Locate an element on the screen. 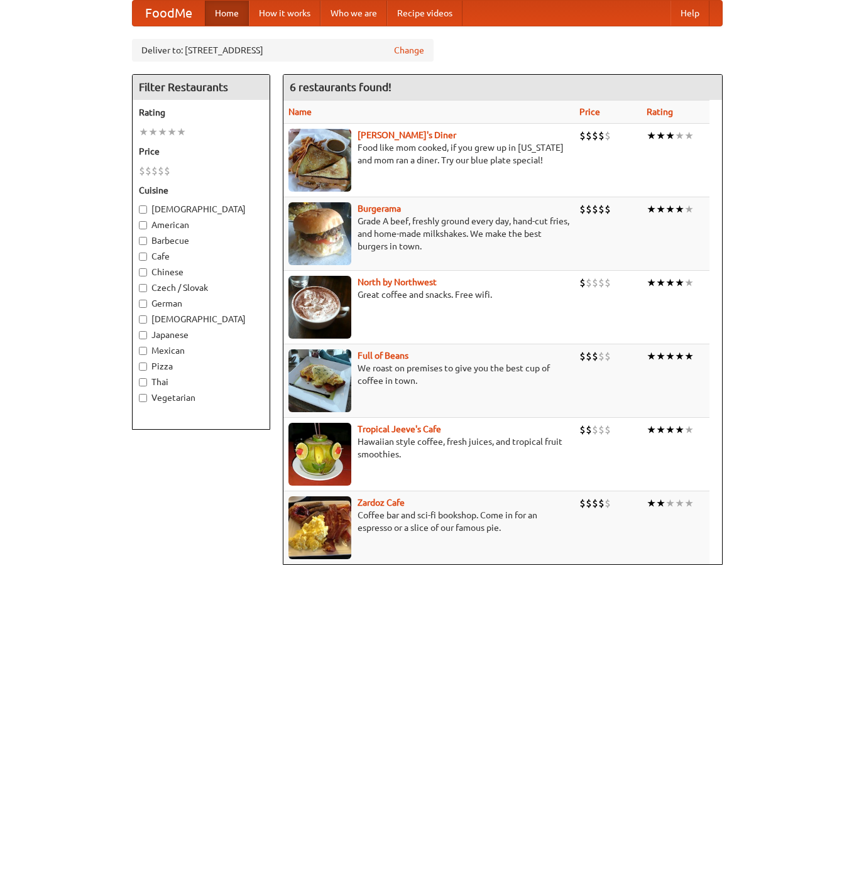 Image resolution: width=854 pixels, height=889 pixels. label: Cafe is located at coordinates (201, 256).